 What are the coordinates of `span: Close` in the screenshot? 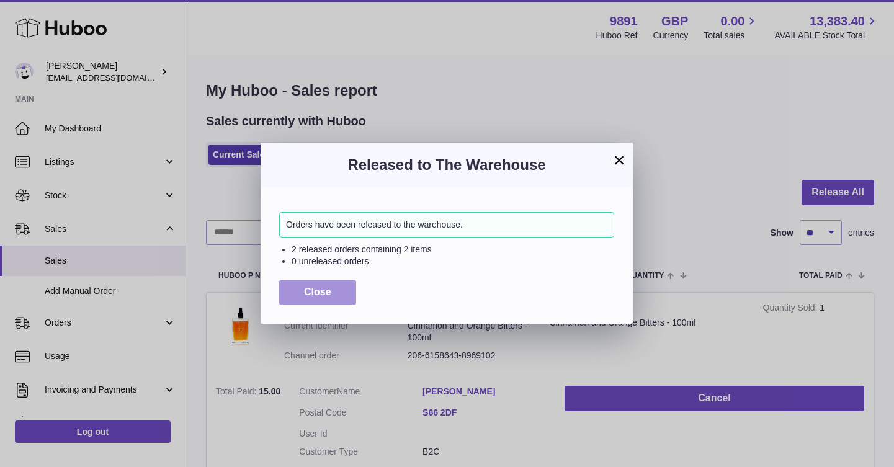 It's located at (318, 291).